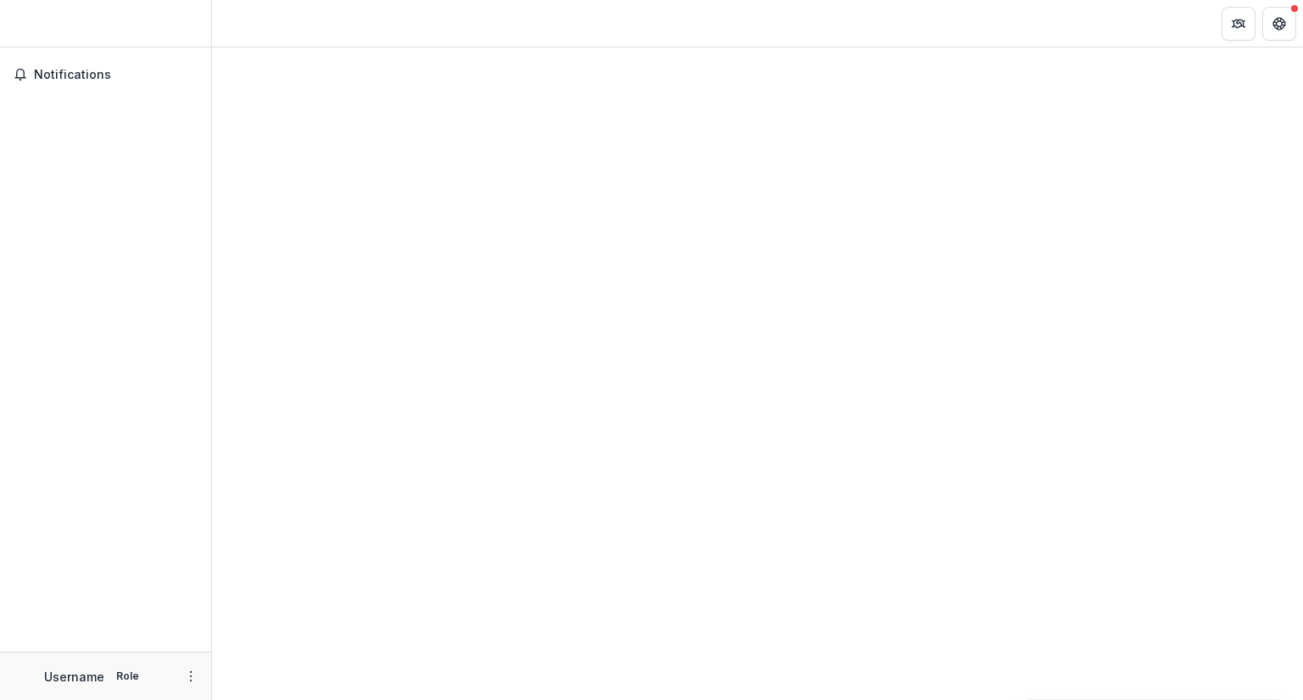 This screenshot has height=700, width=1303. What do you see at coordinates (1238, 24) in the screenshot?
I see `button: Partners` at bounding box center [1238, 24].